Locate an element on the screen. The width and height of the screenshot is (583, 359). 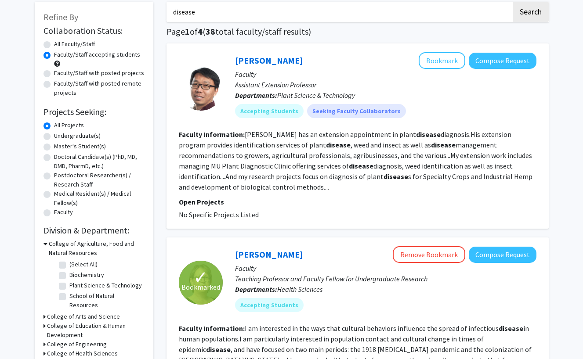
button: Compose Request to Peng Tian is located at coordinates (502, 61).